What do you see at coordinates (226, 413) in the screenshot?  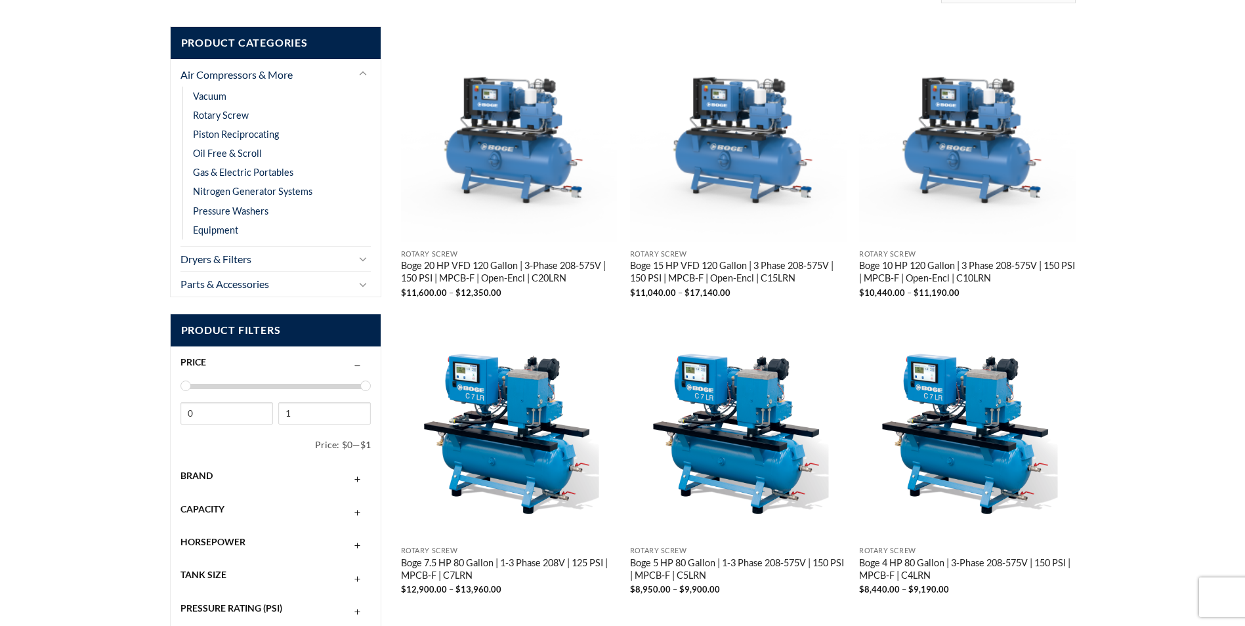 I see `input: Min price` at bounding box center [226, 413].